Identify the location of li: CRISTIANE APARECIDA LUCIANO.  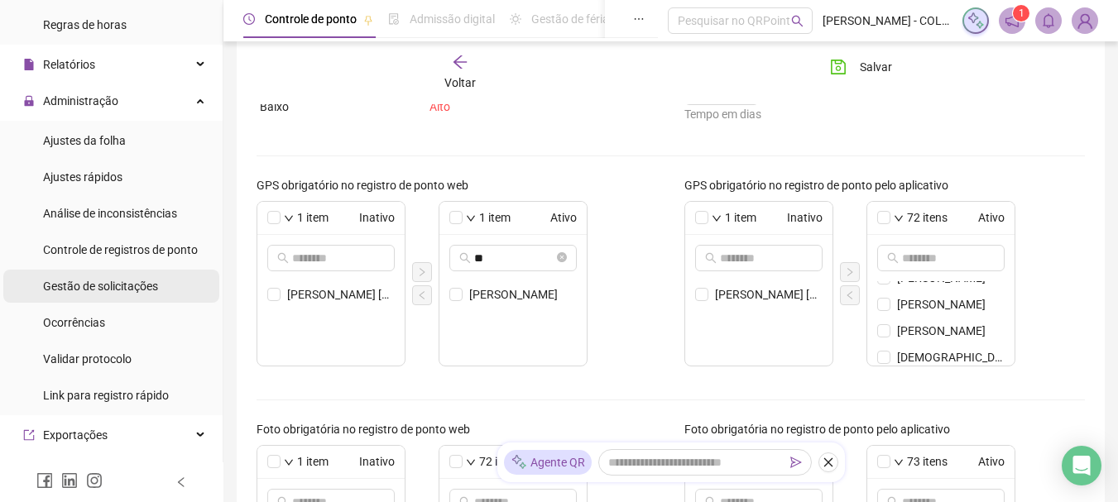
(941, 357).